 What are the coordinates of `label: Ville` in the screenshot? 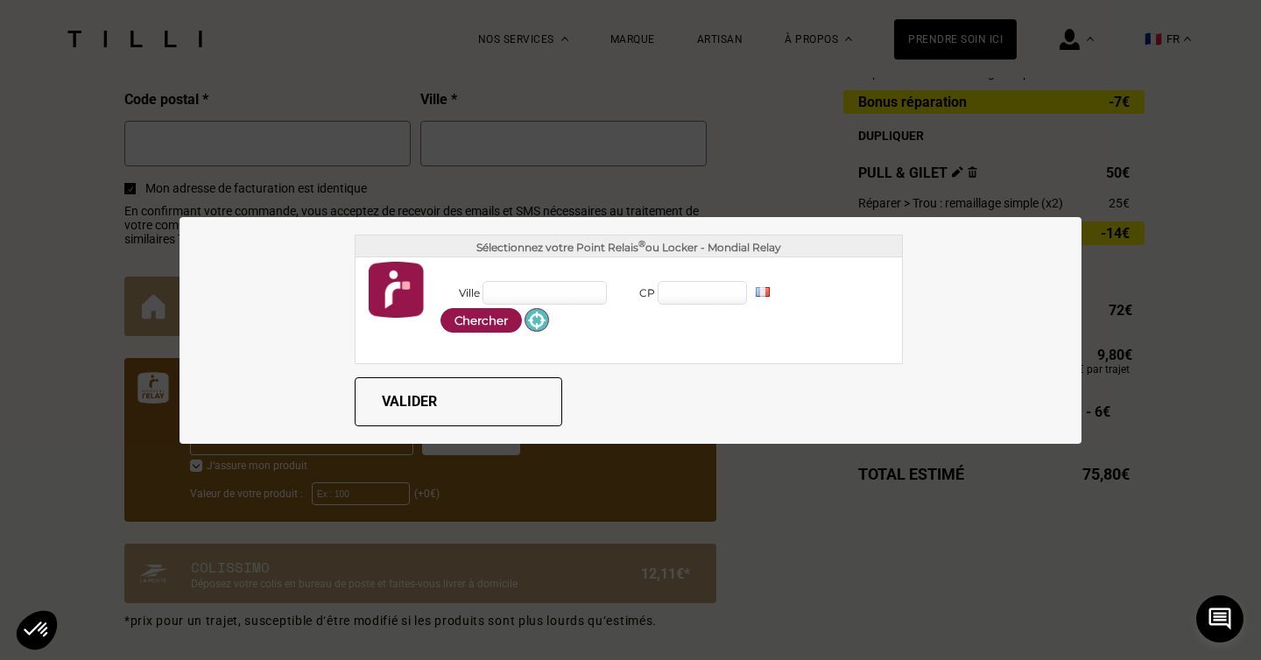 It's located at (460, 292).